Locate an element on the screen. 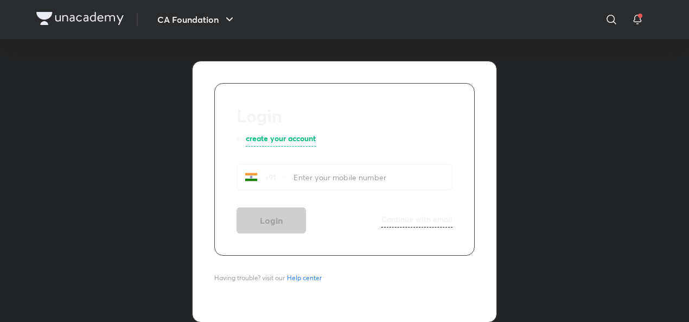  h6: create your account is located at coordinates (281, 138).